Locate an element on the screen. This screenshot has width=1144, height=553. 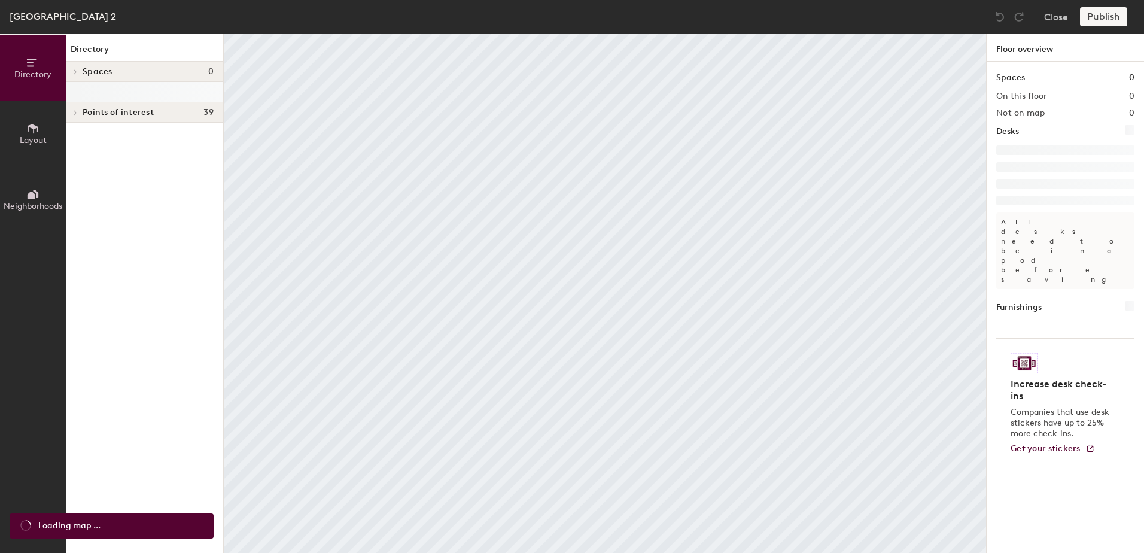
p: All desks need to be in a pod before saving is located at coordinates (1065, 251).